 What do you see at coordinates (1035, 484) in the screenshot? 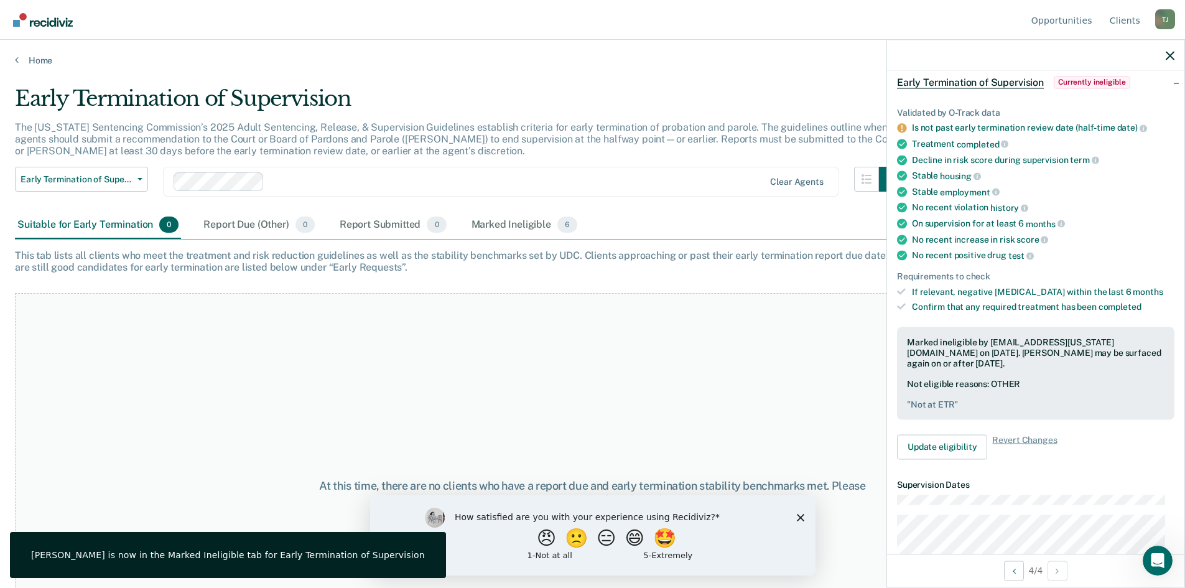
I see `dt: Supervision Dates` at bounding box center [1035, 484].